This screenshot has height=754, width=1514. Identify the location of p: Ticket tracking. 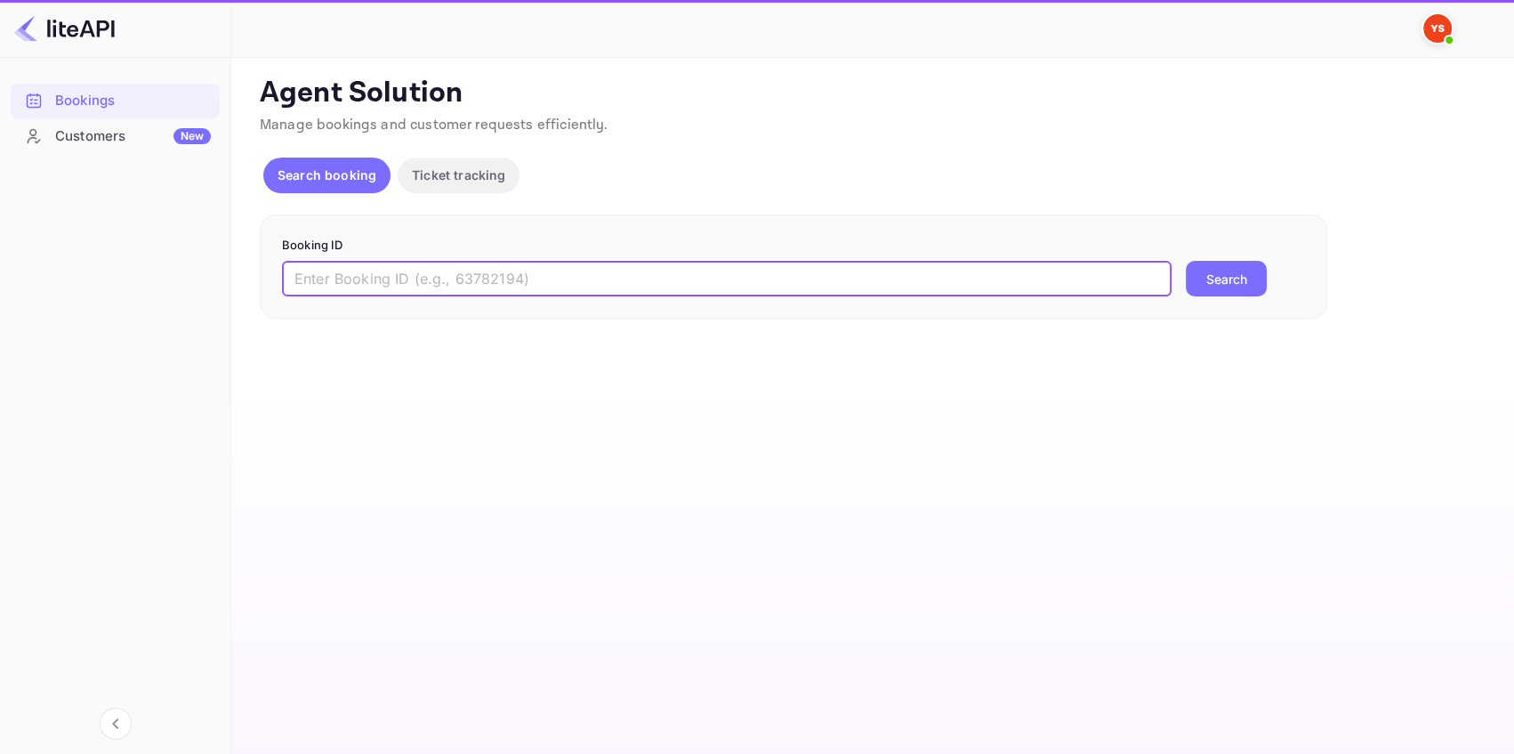
(458, 174).